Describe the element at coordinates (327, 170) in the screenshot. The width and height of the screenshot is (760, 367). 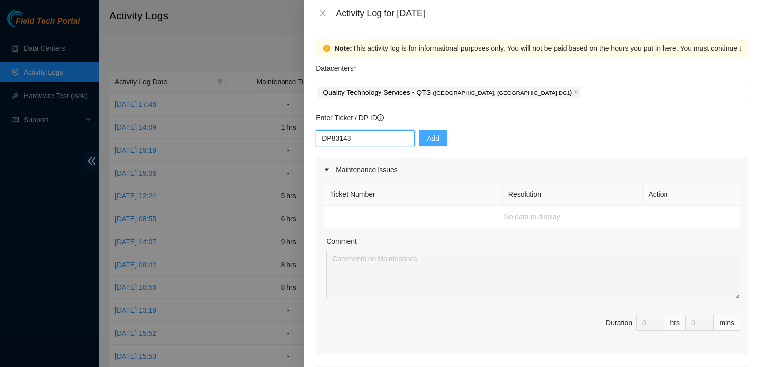
I see `span: caret-right` at that location.